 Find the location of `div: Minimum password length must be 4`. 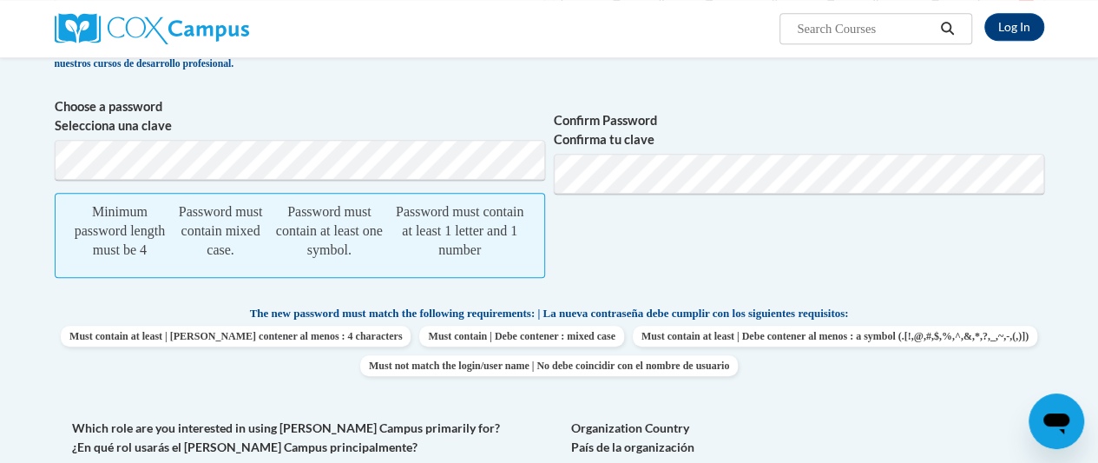

div: Minimum password length must be 4 is located at coordinates (120, 231).